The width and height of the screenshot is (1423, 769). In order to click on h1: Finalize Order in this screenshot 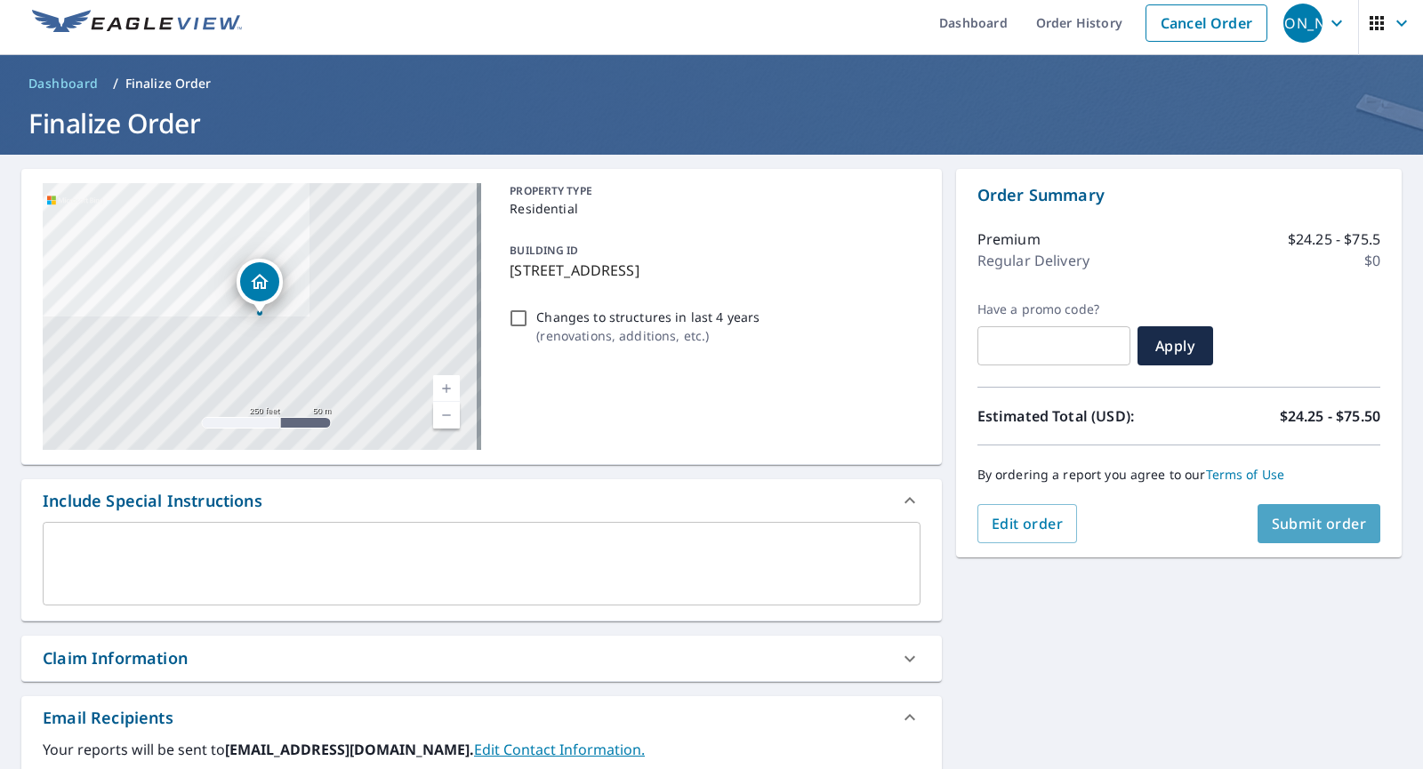, I will do `click(712, 123)`.